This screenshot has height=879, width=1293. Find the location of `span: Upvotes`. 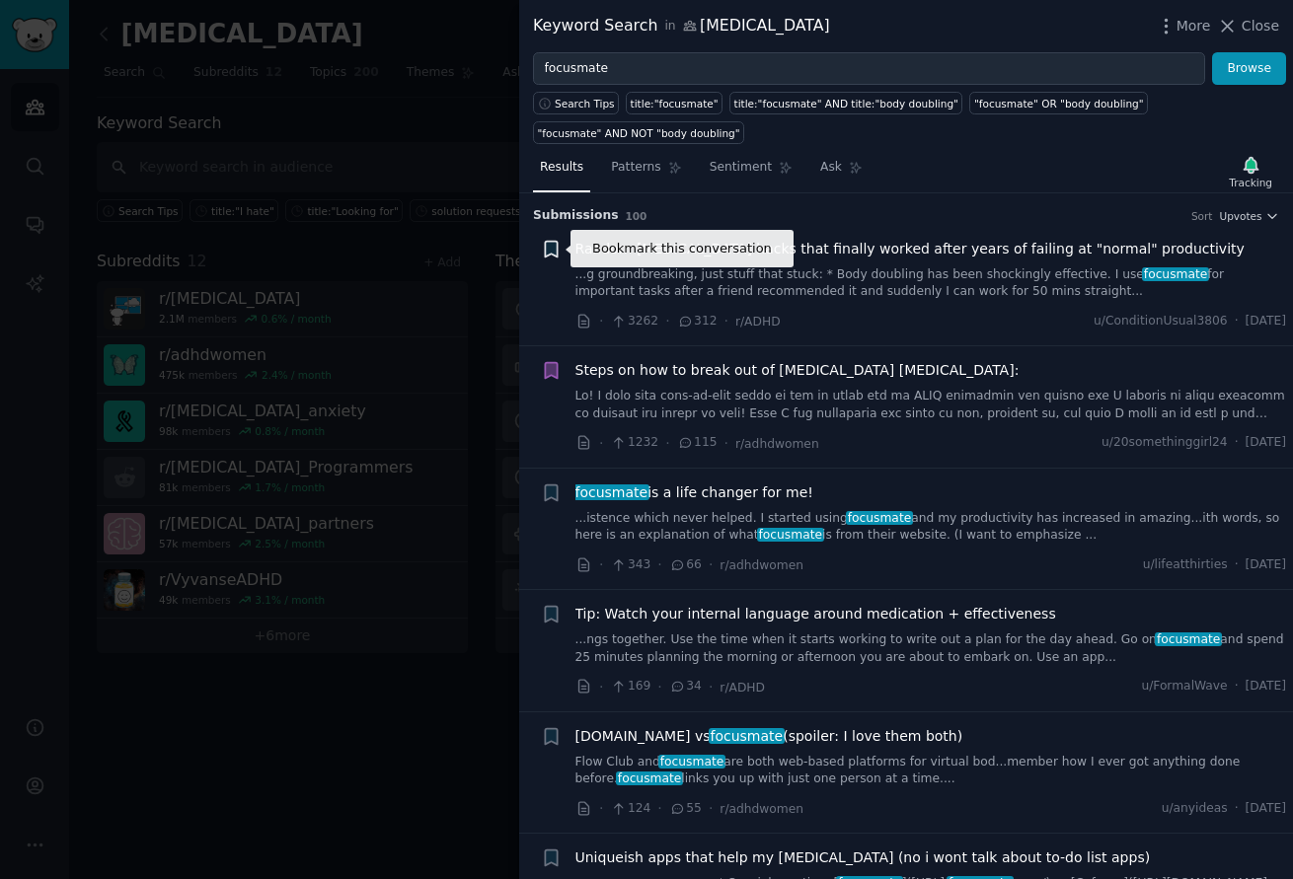

span: Upvotes is located at coordinates (1239, 216).